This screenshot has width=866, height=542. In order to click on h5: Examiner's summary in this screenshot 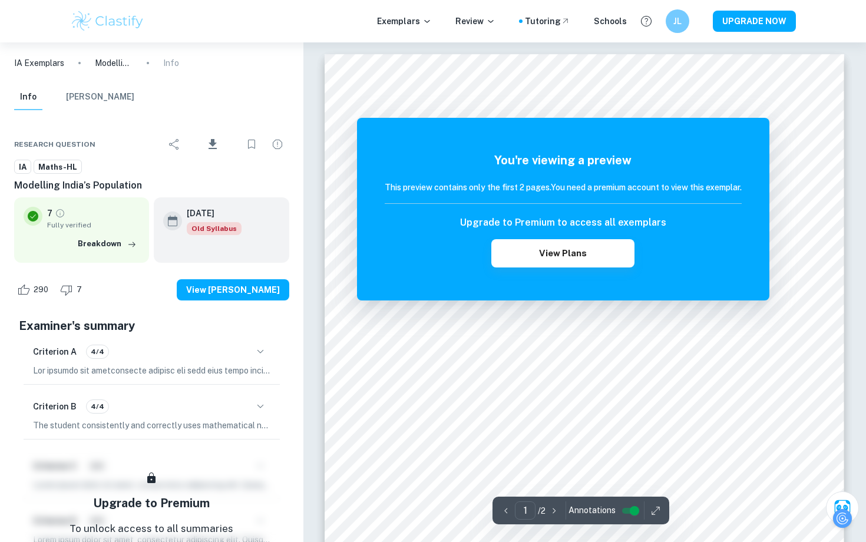, I will do `click(151, 326)`.